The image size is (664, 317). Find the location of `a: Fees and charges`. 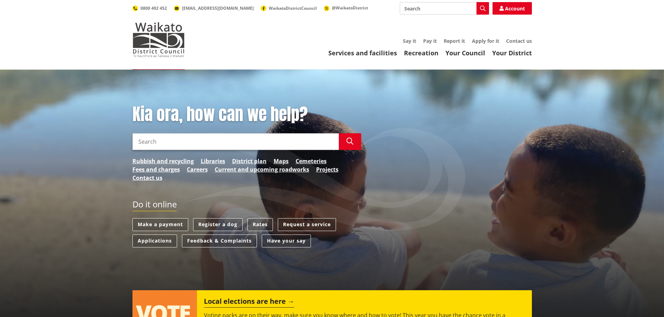

a: Fees and charges is located at coordinates (156, 170).